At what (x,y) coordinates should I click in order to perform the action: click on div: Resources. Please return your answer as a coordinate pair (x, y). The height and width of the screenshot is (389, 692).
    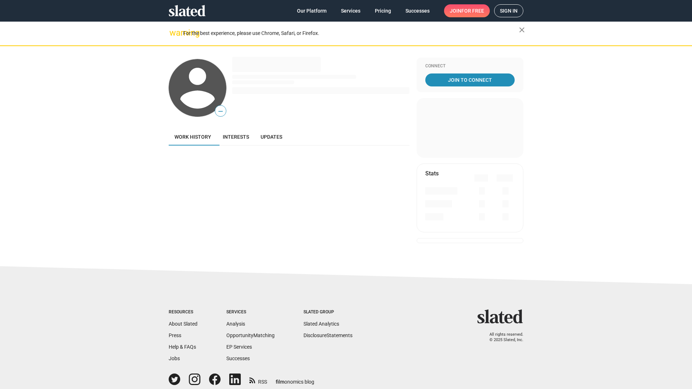
    Looking at the image, I should click on (183, 313).